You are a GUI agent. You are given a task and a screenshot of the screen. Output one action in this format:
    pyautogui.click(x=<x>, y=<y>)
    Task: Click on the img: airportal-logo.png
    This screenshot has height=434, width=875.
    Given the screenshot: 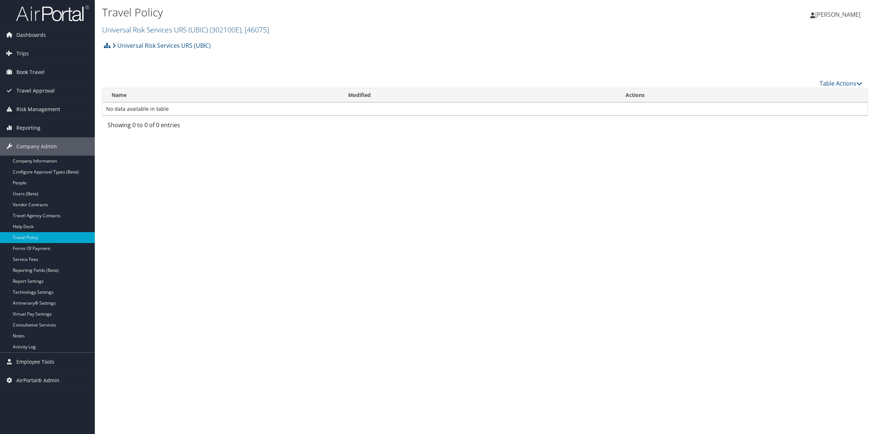 What is the action you would take?
    pyautogui.click(x=53, y=13)
    